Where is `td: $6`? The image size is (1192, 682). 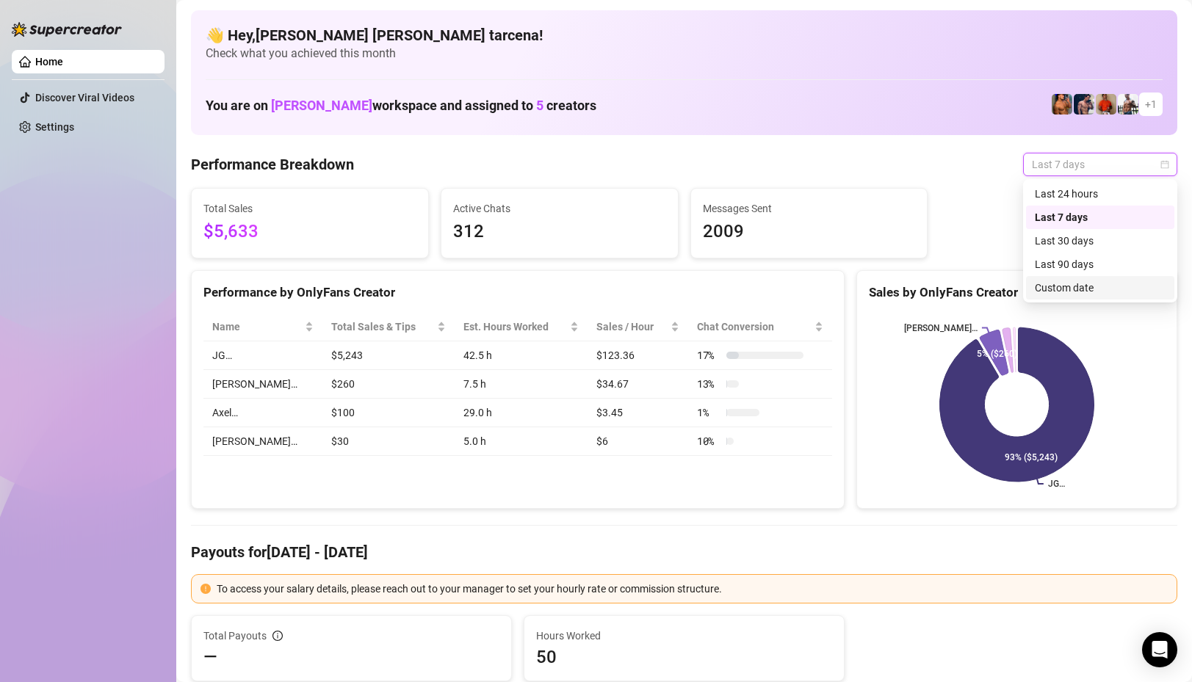 td: $6 is located at coordinates (637, 441).